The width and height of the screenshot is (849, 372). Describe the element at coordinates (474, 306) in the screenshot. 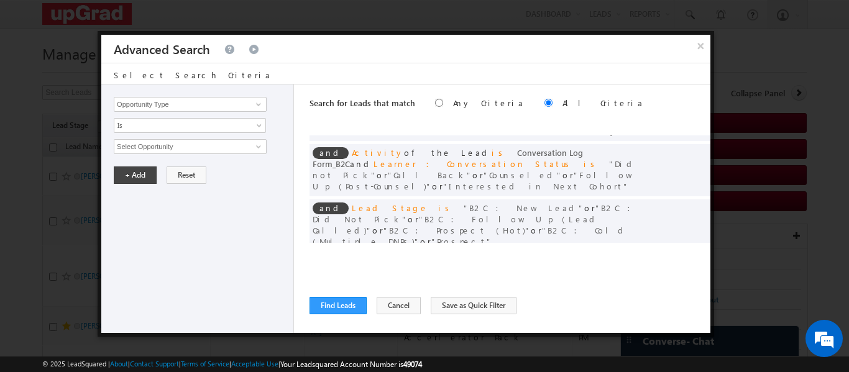

I see `button: Save as Quick Filter` at that location.